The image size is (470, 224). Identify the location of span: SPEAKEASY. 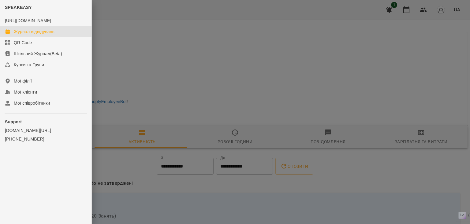
(18, 7).